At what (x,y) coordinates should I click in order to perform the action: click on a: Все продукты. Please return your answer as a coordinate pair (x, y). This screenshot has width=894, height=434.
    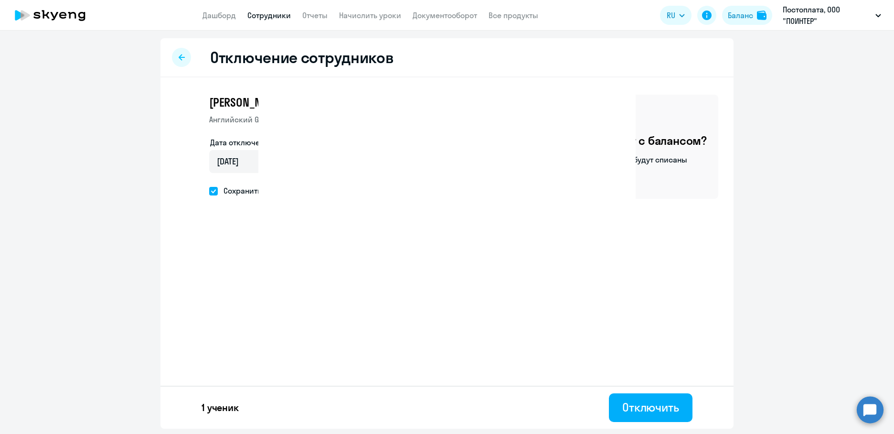
    Looking at the image, I should click on (513, 15).